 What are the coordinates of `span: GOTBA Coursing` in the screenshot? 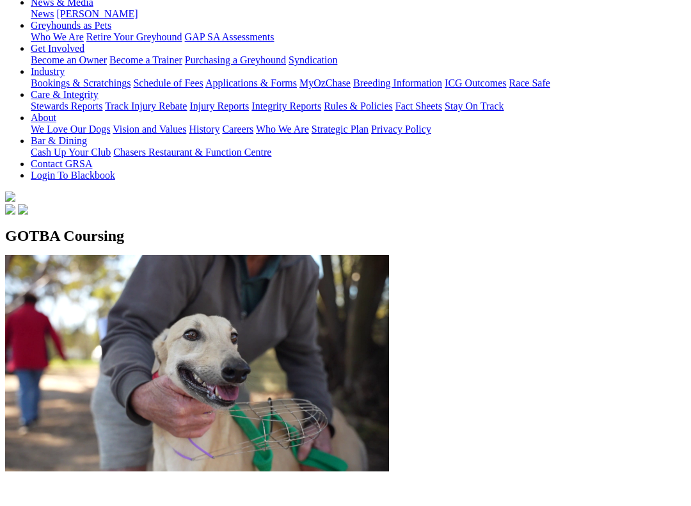 It's located at (65, 236).